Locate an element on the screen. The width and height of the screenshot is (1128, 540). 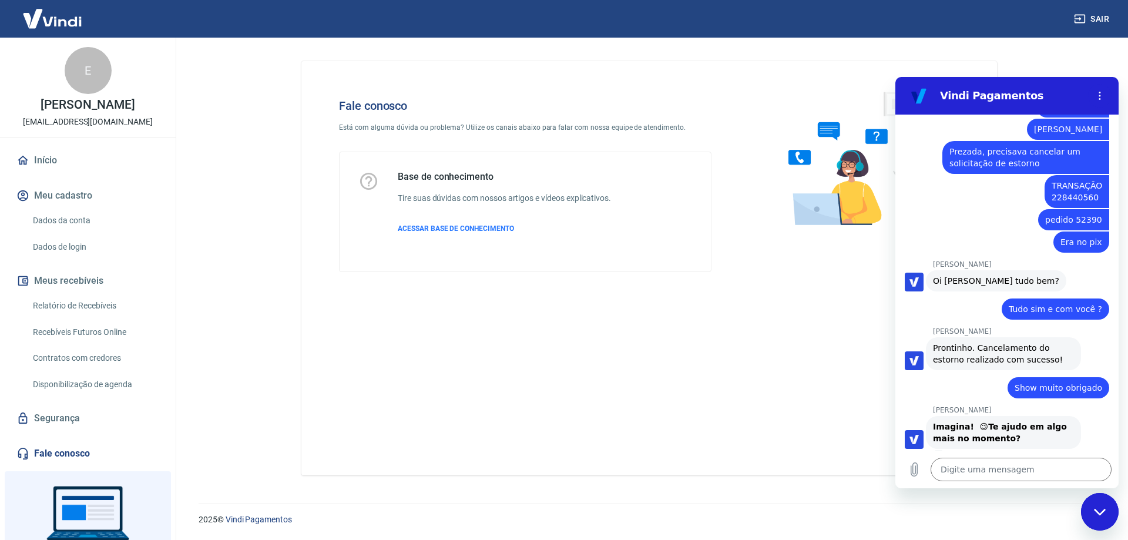
div: E is located at coordinates (88, 70).